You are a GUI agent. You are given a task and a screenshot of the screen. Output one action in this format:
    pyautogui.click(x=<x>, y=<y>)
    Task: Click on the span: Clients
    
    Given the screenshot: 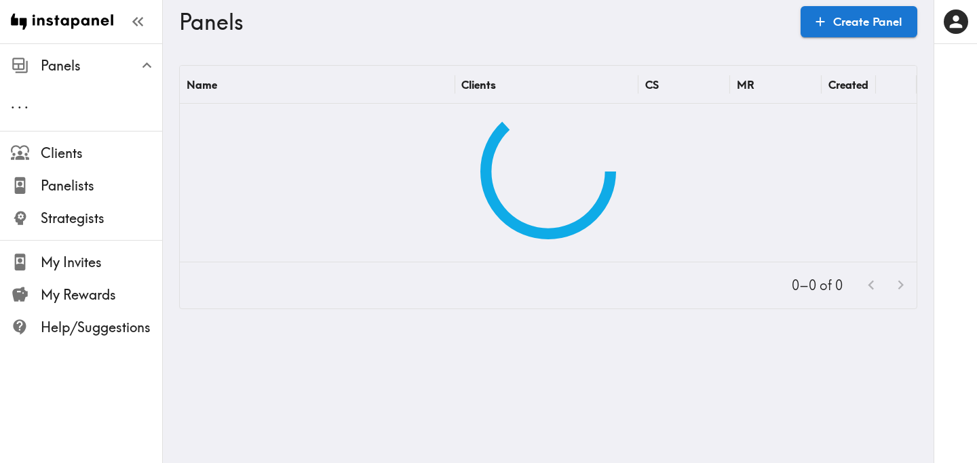 What is the action you would take?
    pyautogui.click(x=101, y=153)
    